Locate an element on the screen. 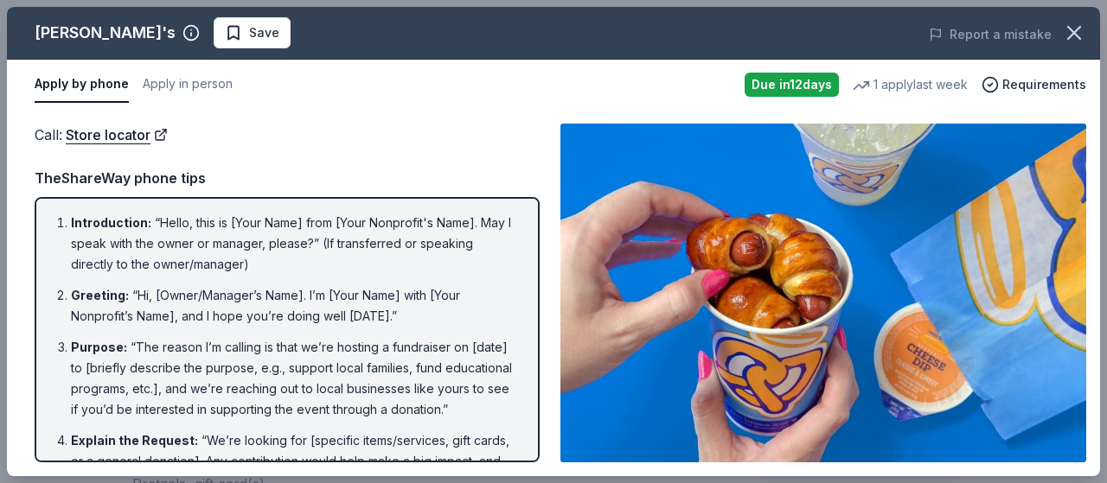  li: “Hi, [Owner/Manager’s Name]. I’m [Your Name] with [Your Nonprofit’s Name], and I hope you’re doin... is located at coordinates (292, 306).